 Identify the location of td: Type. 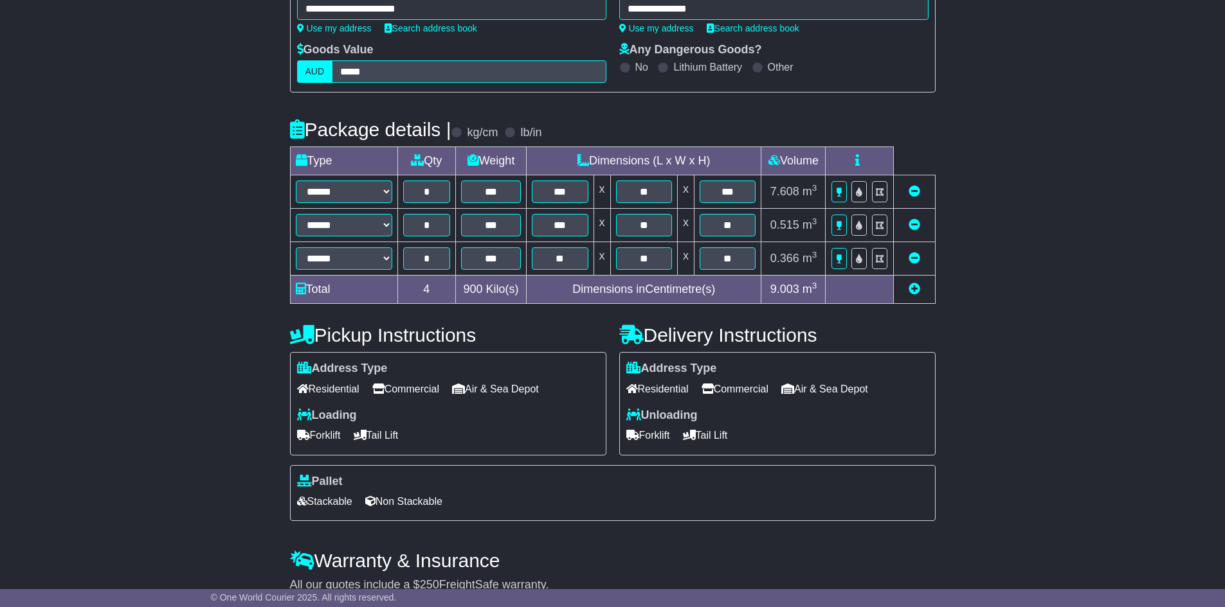
(343, 161).